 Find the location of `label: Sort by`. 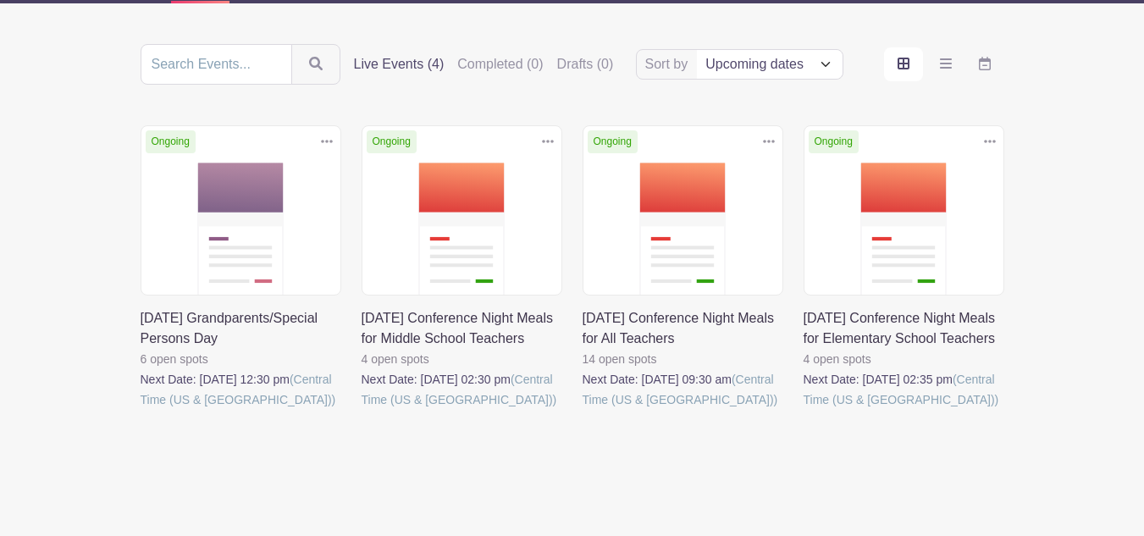

label: Sort by is located at coordinates (669, 64).